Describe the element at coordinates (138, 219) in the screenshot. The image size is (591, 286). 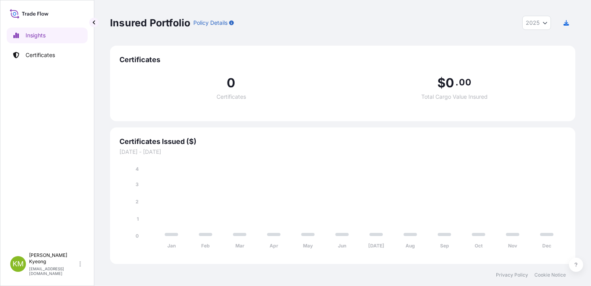
I see `tspan: 1` at that location.